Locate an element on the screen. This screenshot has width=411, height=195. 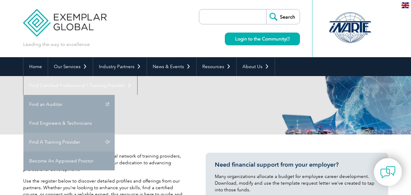
a: Find A Training Provider is located at coordinates (69, 142).